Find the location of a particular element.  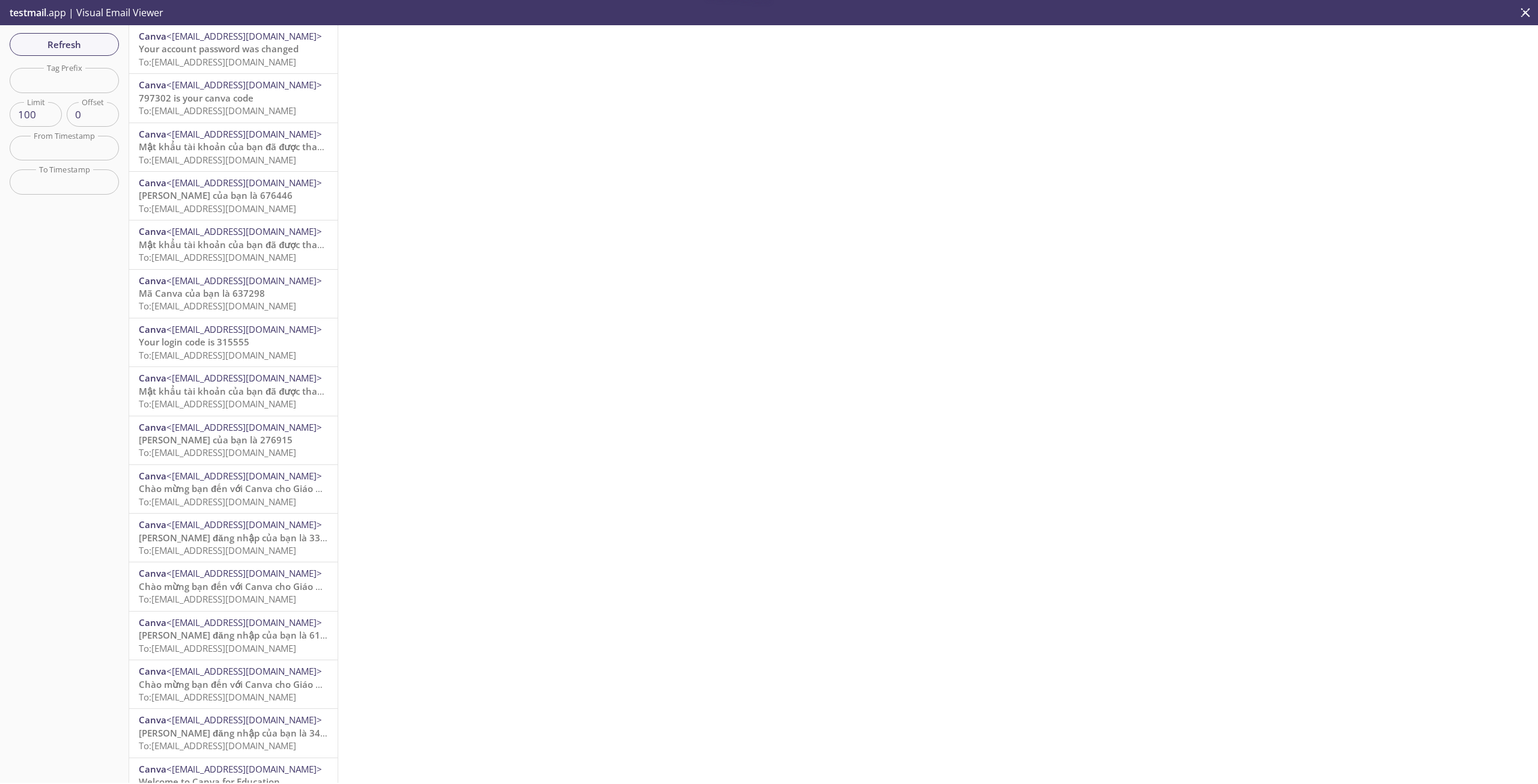

span: Your login code is 315555 is located at coordinates (194, 342).